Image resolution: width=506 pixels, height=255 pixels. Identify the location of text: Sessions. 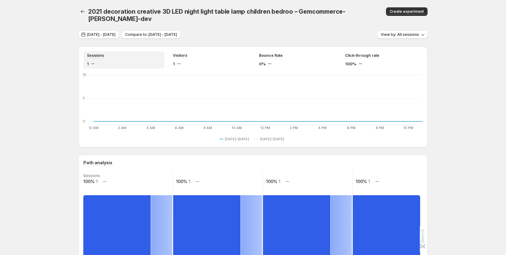
(92, 175).